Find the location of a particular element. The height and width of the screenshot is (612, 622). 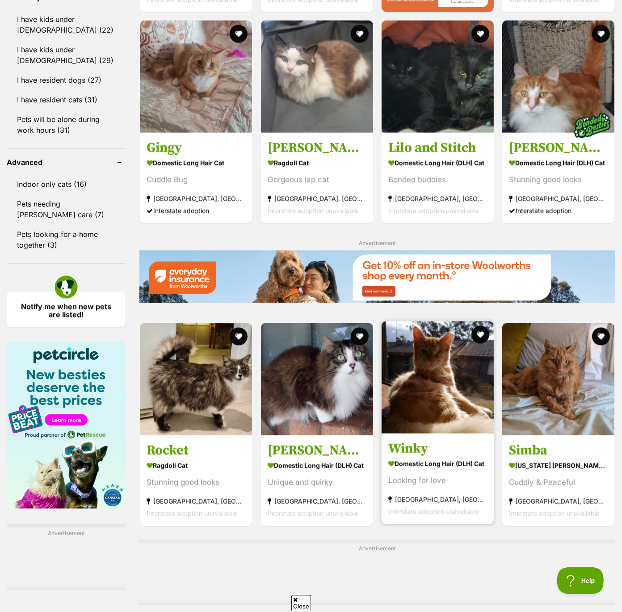

a: I have resident dogs (27) is located at coordinates (66, 80).